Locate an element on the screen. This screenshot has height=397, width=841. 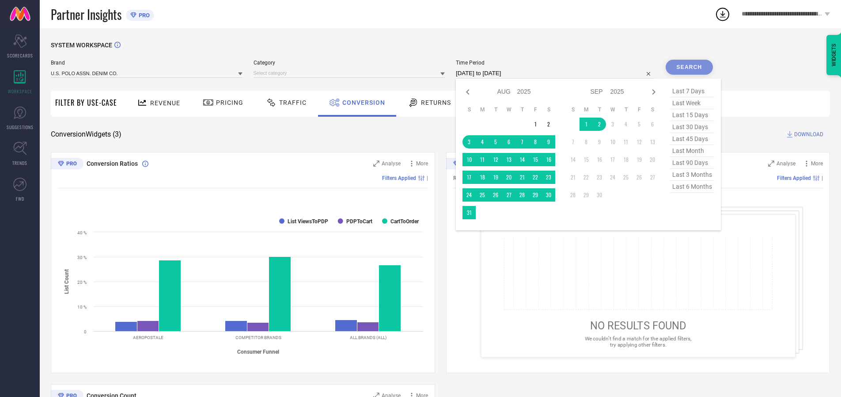
td: Fri Aug 01 2025 is located at coordinates (535, 124).